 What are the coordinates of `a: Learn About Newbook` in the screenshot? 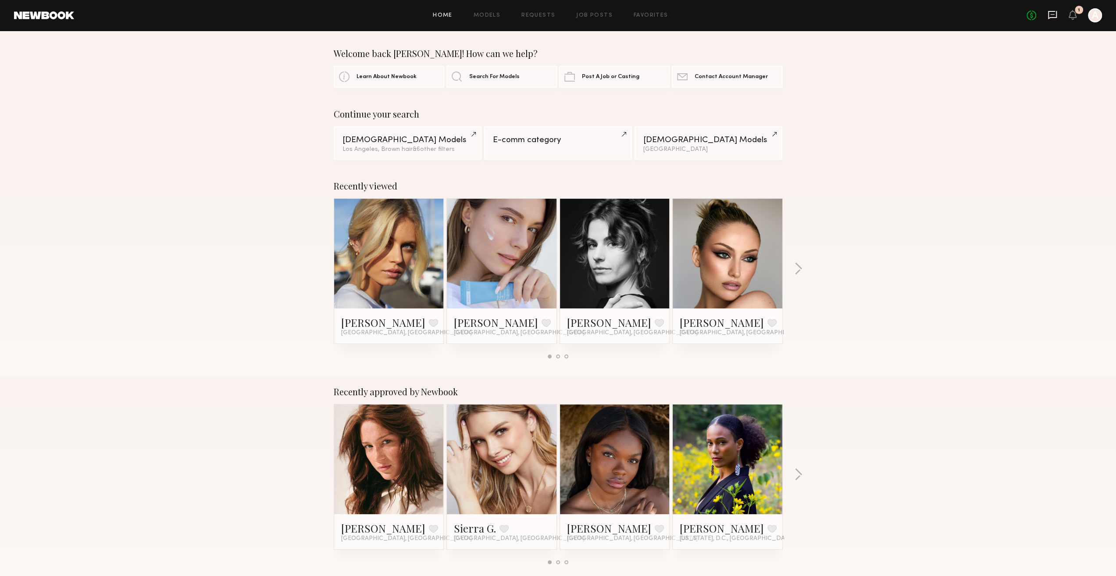 It's located at (389, 77).